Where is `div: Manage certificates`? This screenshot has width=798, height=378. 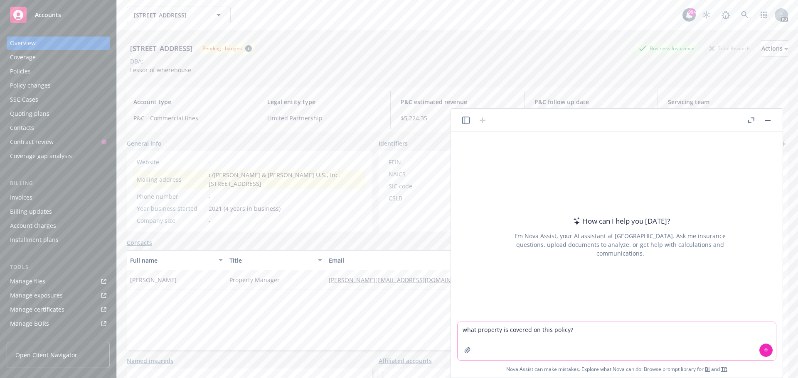
div: Manage certificates is located at coordinates (37, 310).